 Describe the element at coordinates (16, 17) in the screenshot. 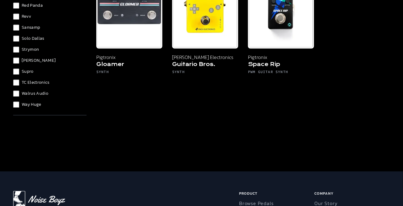

I see `input: Revv` at that location.